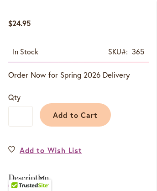 This screenshot has height=191, width=157. I want to click on div: 365, so click(138, 52).